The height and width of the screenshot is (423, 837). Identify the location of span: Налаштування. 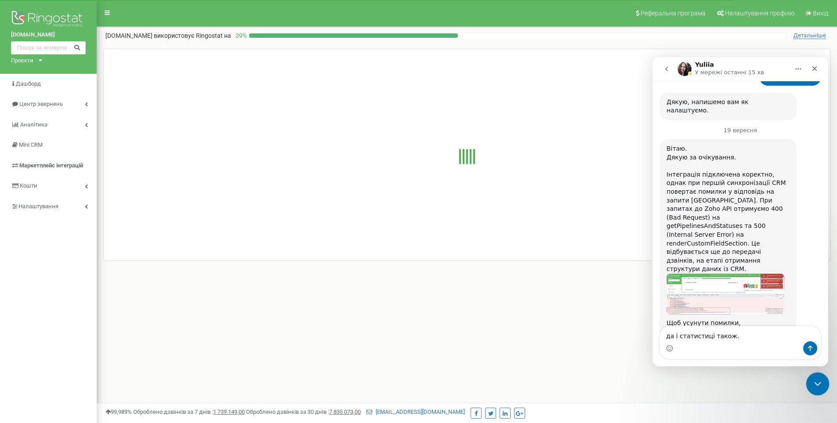
(38, 206).